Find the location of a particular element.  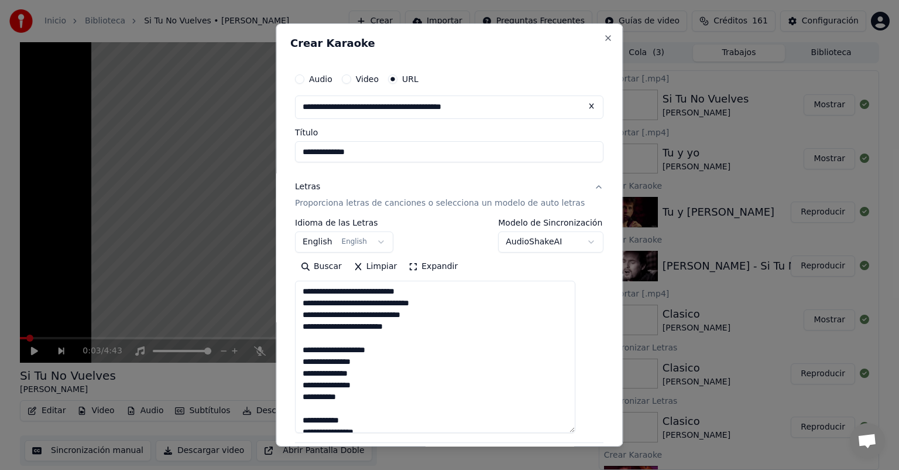

button: Buscar is located at coordinates (321, 266).